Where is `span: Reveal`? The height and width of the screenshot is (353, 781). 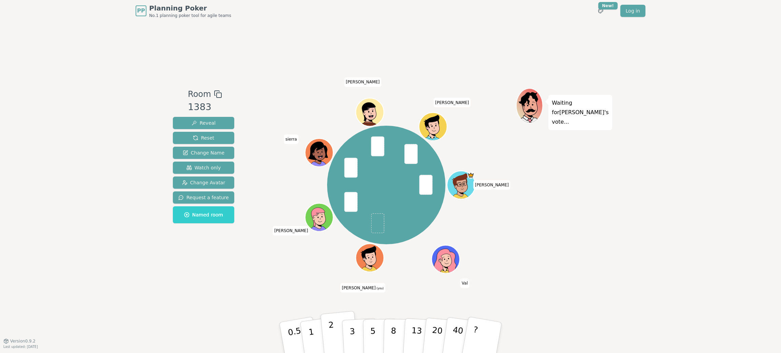
span: Reveal is located at coordinates (203, 123).